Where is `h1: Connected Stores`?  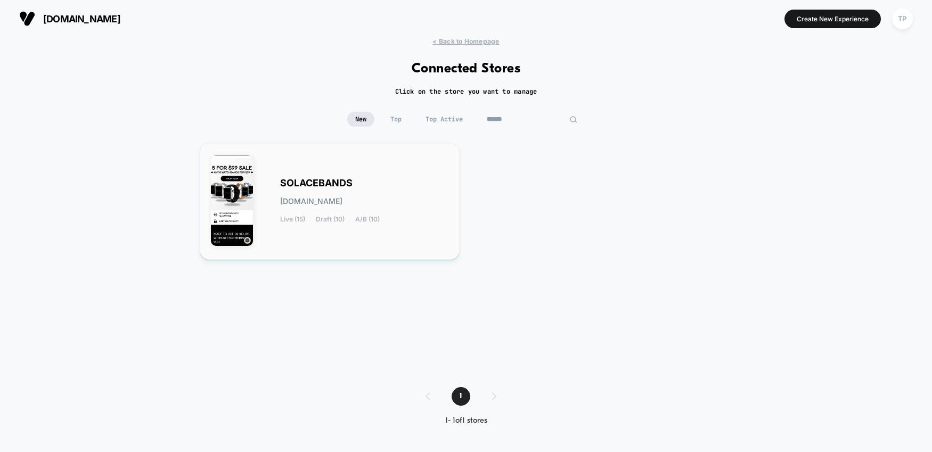
h1: Connected Stores is located at coordinates (466, 69).